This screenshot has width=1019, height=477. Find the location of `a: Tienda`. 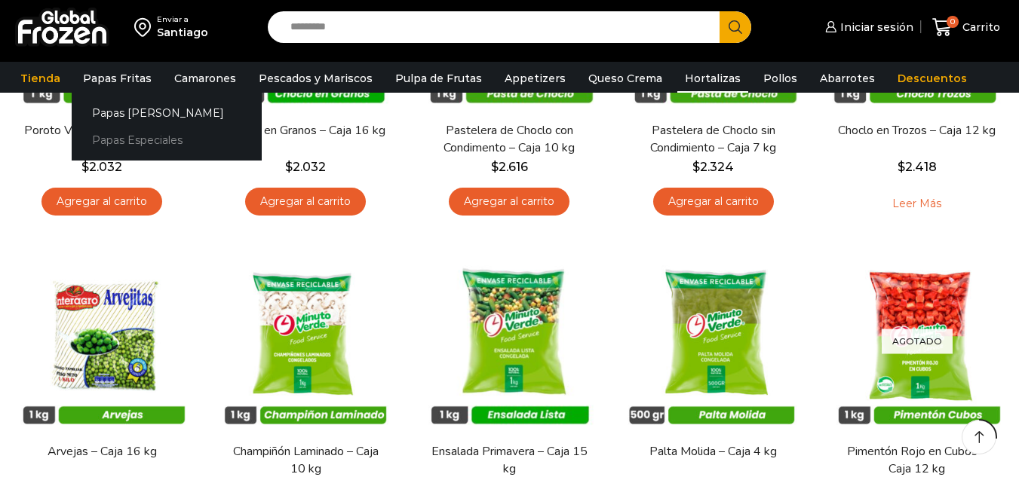

a: Tienda is located at coordinates (40, 78).